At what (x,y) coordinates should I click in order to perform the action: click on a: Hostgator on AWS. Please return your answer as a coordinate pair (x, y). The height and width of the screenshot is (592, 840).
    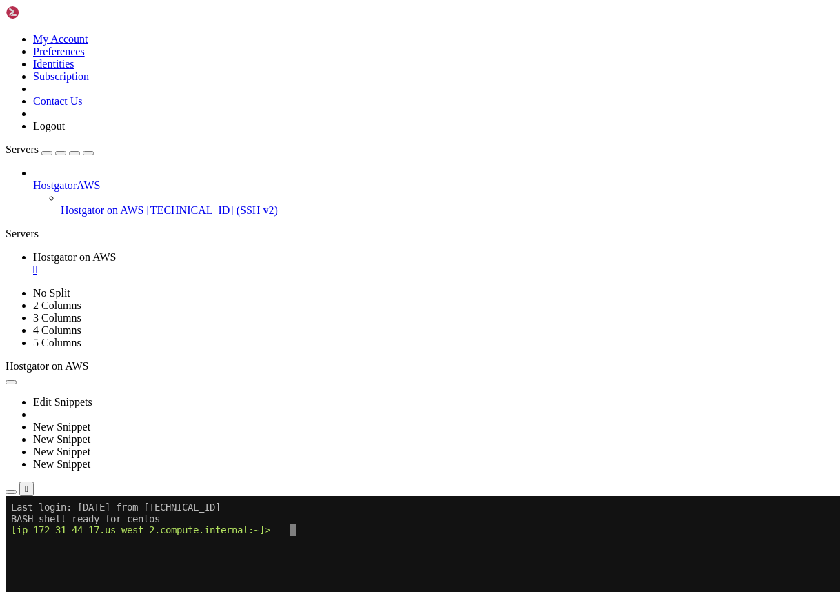
    Looking at the image, I should click on (434, 263).